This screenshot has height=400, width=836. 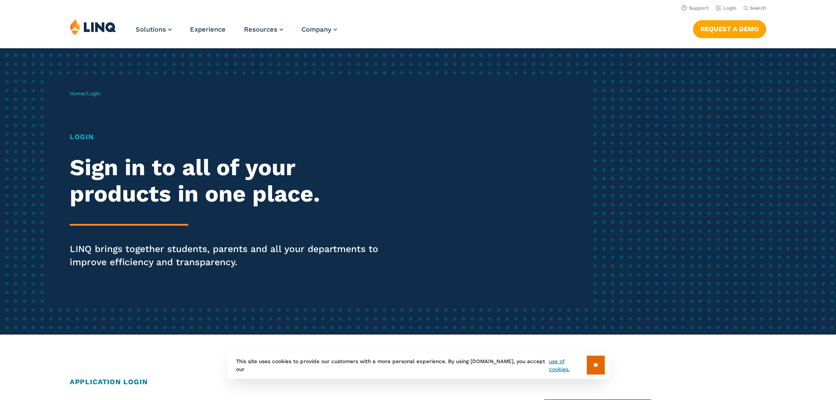 What do you see at coordinates (319, 29) in the screenshot?
I see `a: Company` at bounding box center [319, 29].